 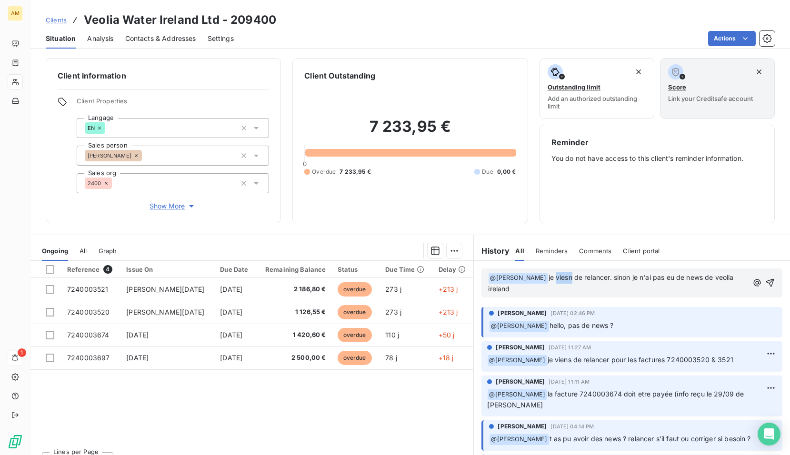 What do you see at coordinates (410, 131) in the screenshot?
I see `h2: 7 233,95 €` at bounding box center [410, 131].